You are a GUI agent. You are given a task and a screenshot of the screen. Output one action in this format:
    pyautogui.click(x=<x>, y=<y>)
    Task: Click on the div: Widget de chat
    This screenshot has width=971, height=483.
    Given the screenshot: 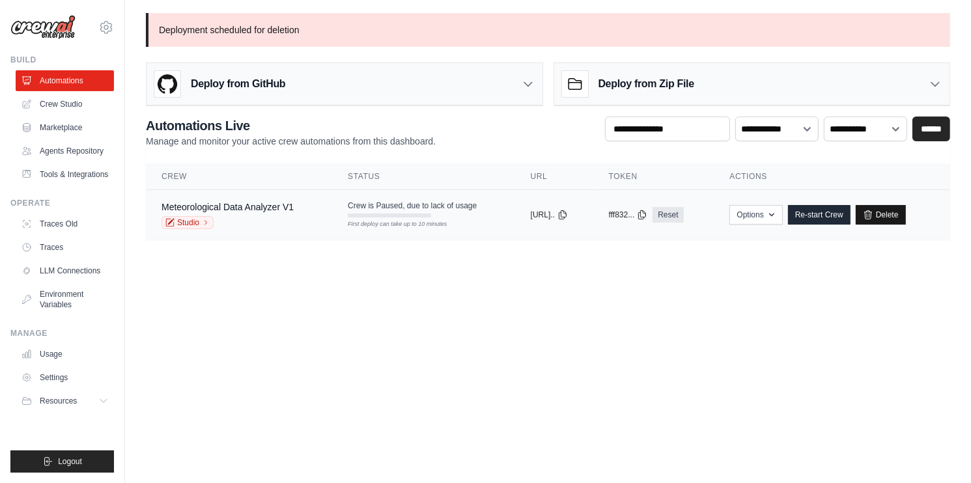 What is the action you would take?
    pyautogui.click(x=938, y=452)
    